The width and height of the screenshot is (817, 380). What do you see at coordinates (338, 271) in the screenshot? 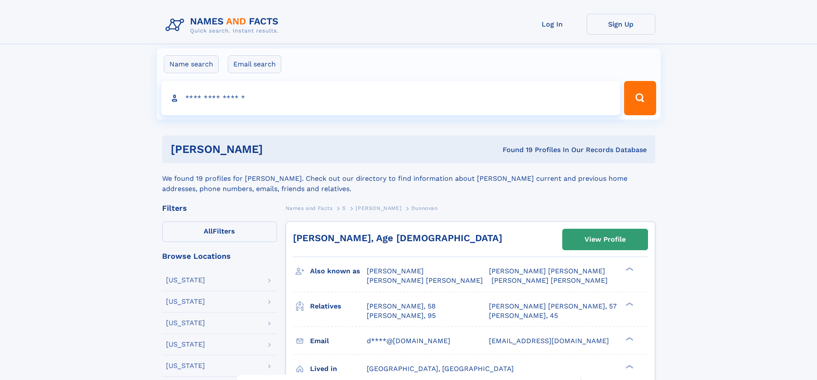
I see `h3: Also known as` at bounding box center [338, 271].